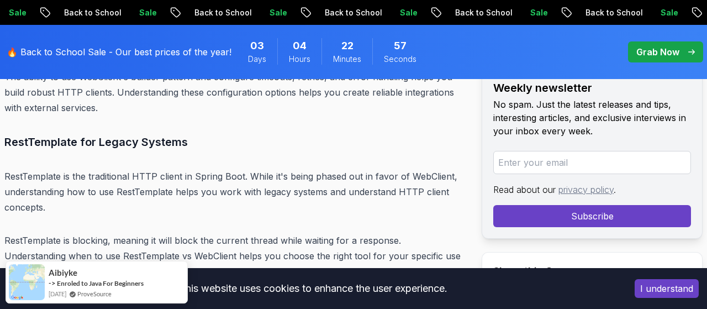 The height and width of the screenshot is (309, 707). Describe the element at coordinates (347, 59) in the screenshot. I see `span: Minutes` at that location.